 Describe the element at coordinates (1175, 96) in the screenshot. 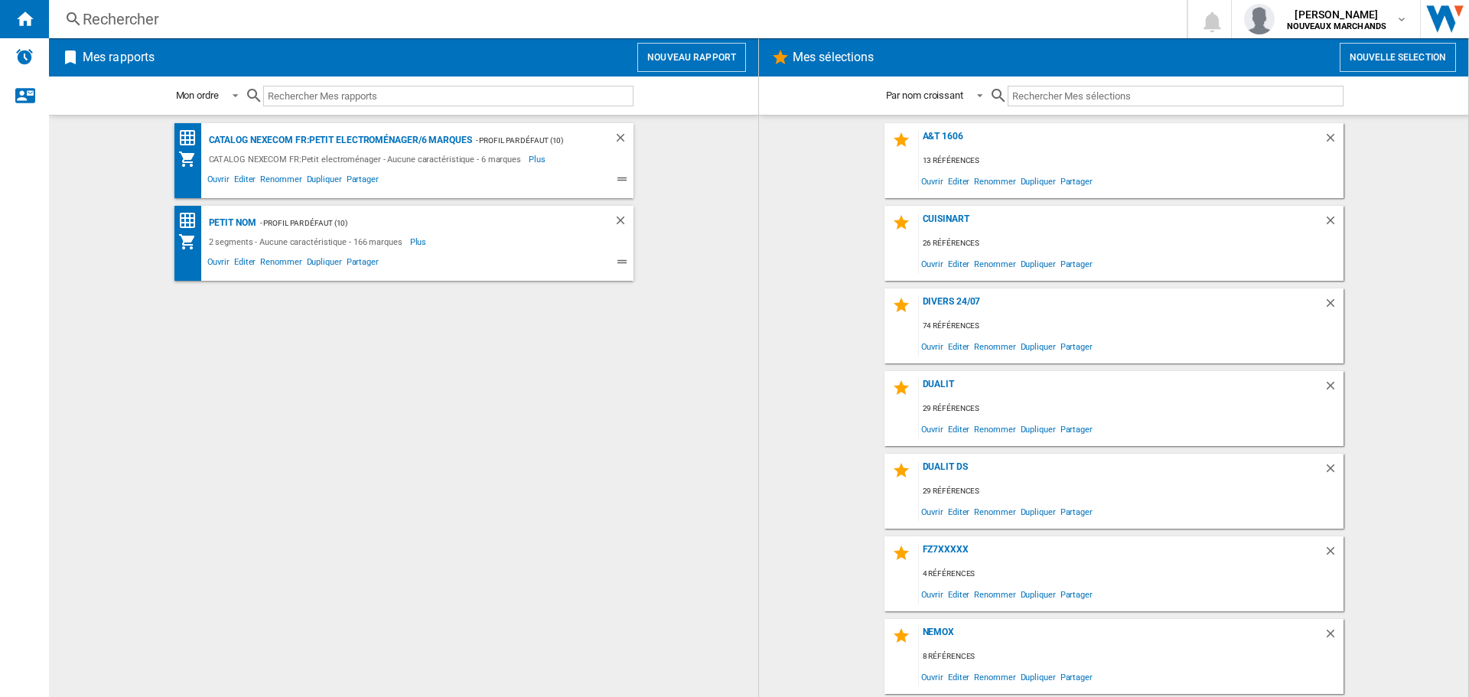

I see `input: Rechercher Mes sélections` at that location.